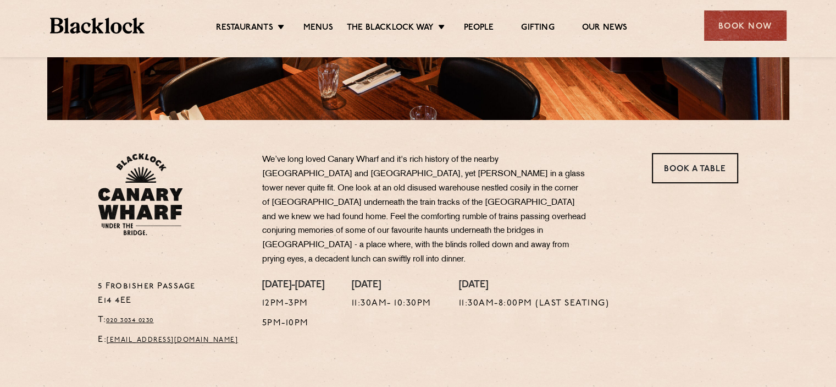  Describe the element at coordinates (746, 25) in the screenshot. I see `div: Book Now` at that location.